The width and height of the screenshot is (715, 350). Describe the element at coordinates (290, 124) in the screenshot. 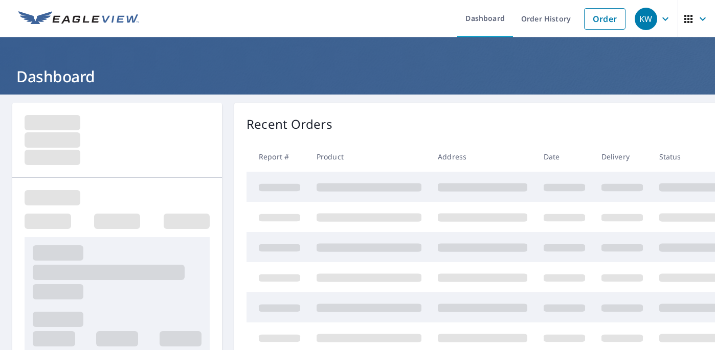

I see `p: Recent Orders` at that location.